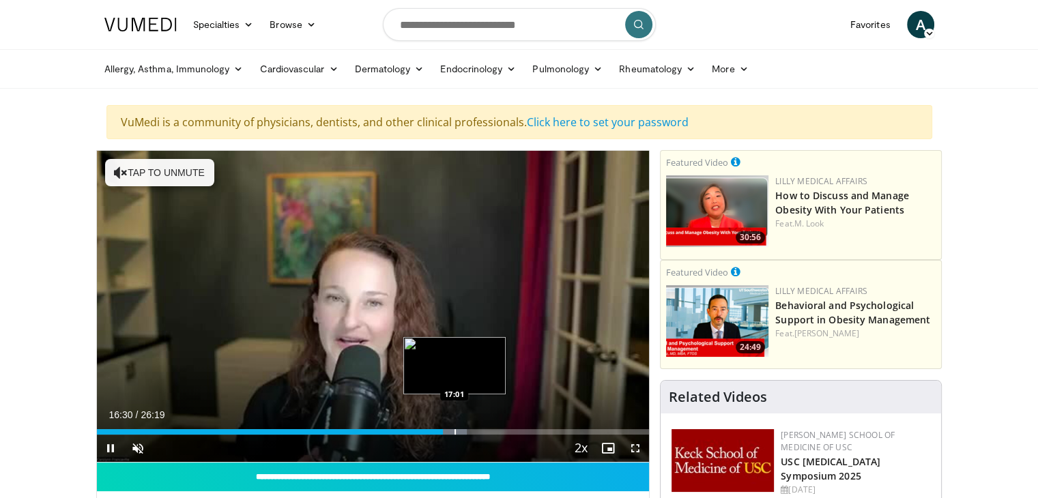  Describe the element at coordinates (723, 461) in the screenshot. I see `img: 7b941f1f-d101-407a-8bfa-07bd47db01ba.png.150x105_q85_autocrop_double_scale_upscale_version-0.2.jpg` at that location.